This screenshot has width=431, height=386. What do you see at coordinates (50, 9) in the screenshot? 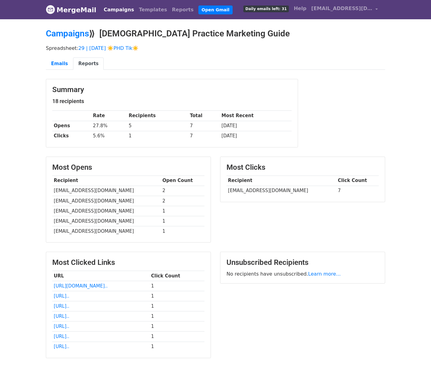
I see `img: MergeMail logo` at bounding box center [50, 9].